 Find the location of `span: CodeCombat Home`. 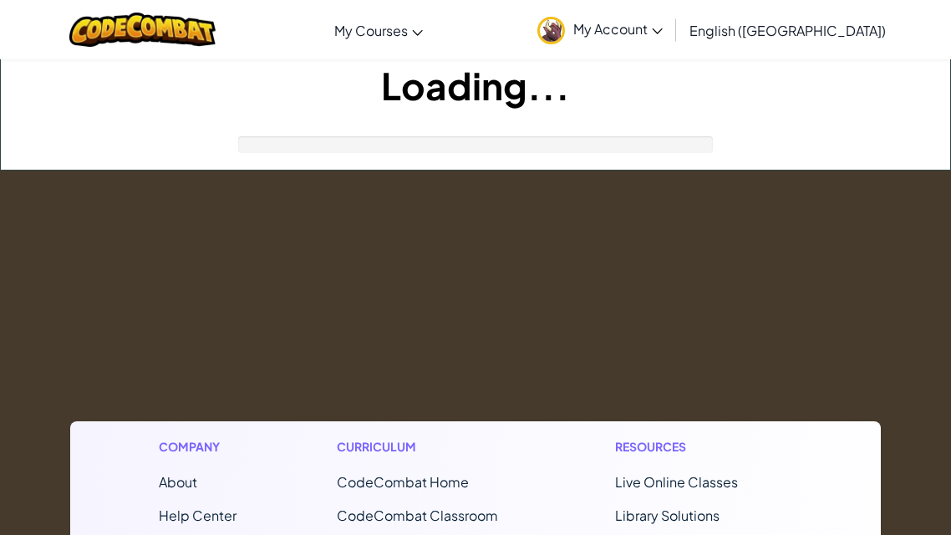

span: CodeCombat Home is located at coordinates (403, 481).